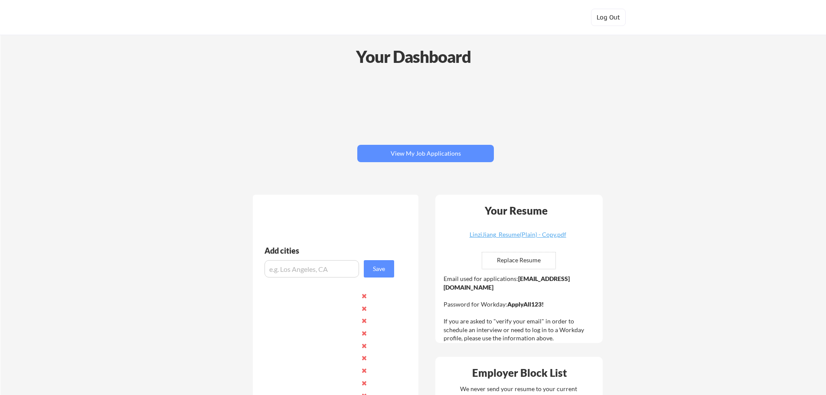  I want to click on button: Log Out, so click(608, 17).